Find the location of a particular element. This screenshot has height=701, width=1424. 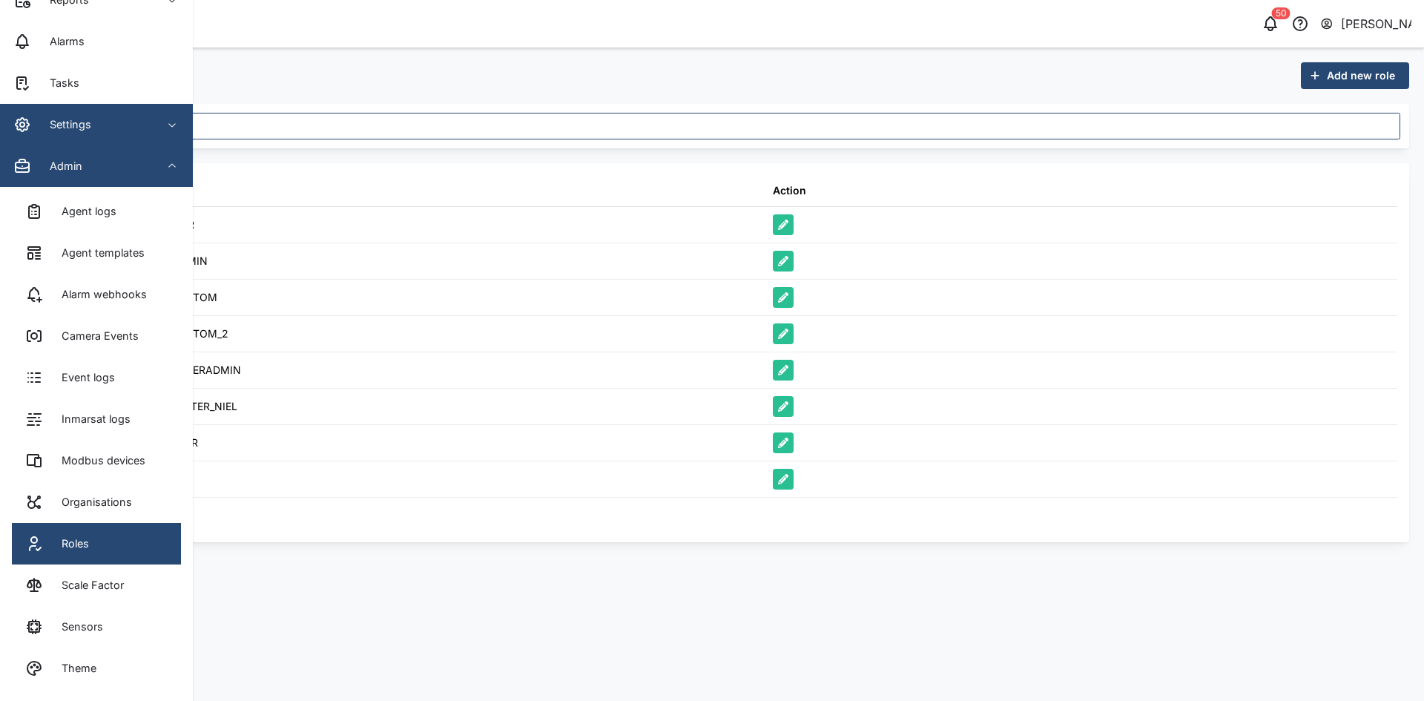

div: Alarms is located at coordinates (62, 42).